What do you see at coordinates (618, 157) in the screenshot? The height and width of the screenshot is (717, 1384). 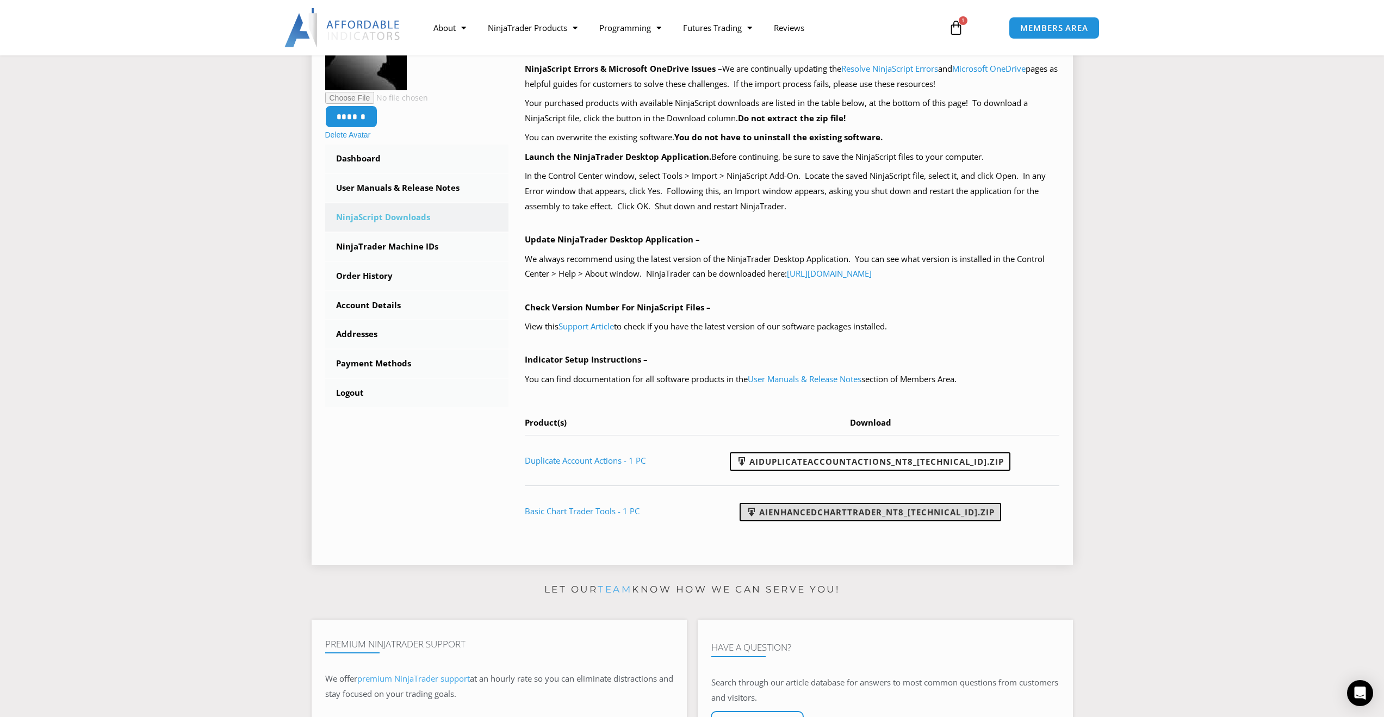 I see `b: Launch the NinjaTrader Desktop Application.` at bounding box center [618, 157].